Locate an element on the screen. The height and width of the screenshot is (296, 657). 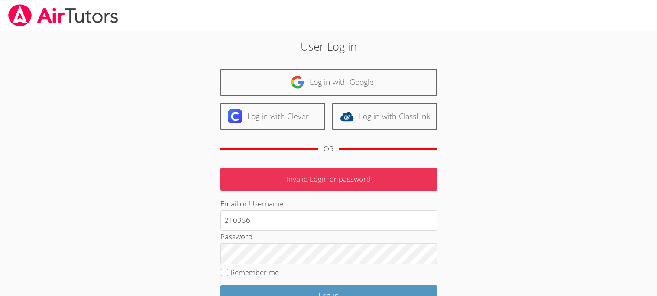
label: Email or Username is located at coordinates (252, 204).